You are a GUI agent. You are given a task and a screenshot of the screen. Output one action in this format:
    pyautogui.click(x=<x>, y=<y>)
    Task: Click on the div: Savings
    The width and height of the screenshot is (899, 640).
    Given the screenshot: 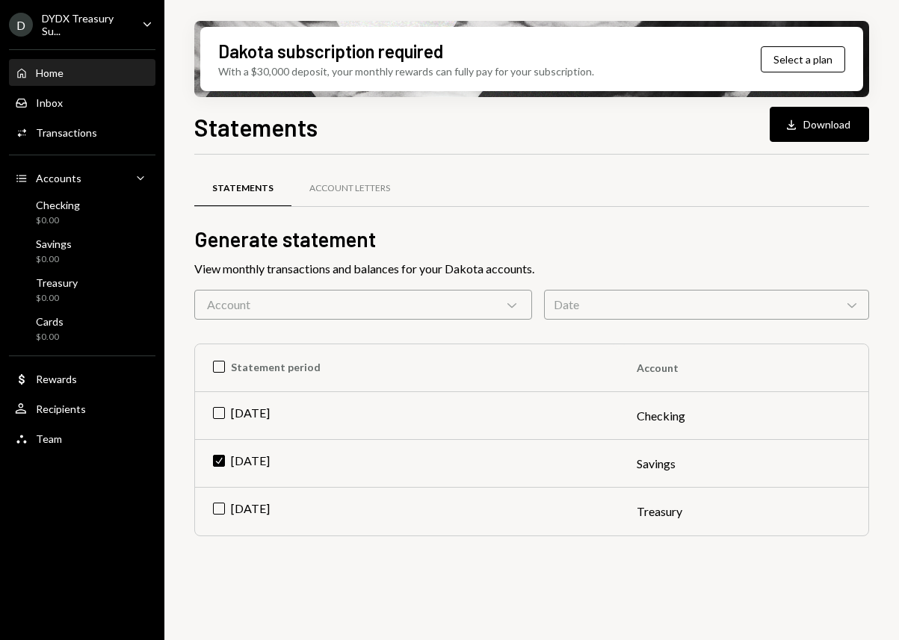 What is the action you would take?
    pyautogui.click(x=54, y=244)
    